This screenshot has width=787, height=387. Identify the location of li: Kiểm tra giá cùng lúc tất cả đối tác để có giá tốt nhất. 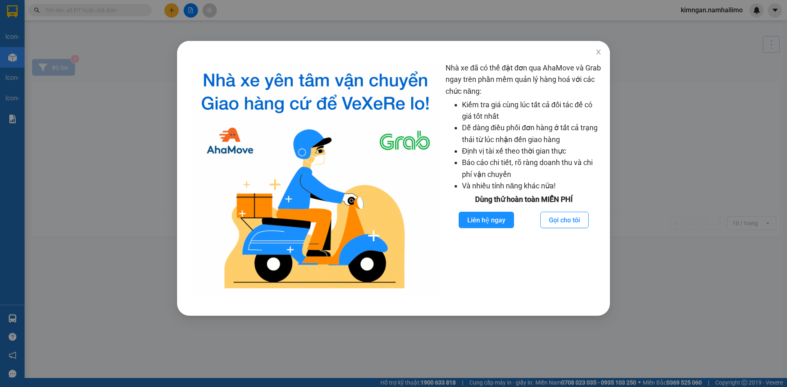
(532, 111).